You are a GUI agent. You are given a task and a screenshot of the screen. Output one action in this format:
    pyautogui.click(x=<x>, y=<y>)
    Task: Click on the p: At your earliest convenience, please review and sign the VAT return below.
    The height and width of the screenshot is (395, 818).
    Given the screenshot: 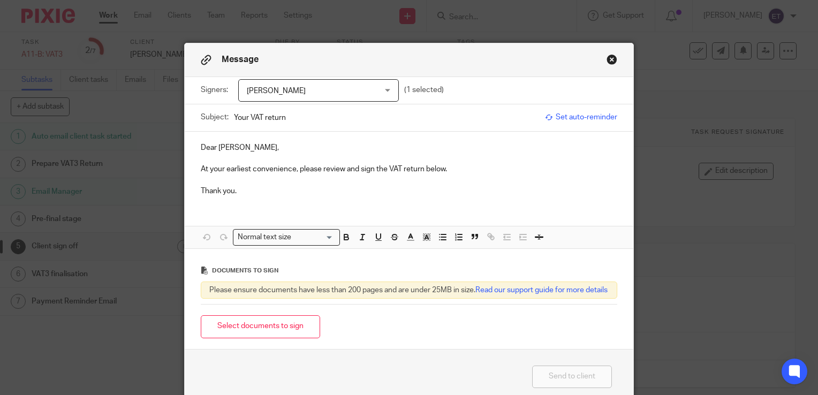 What is the action you would take?
    pyautogui.click(x=409, y=169)
    